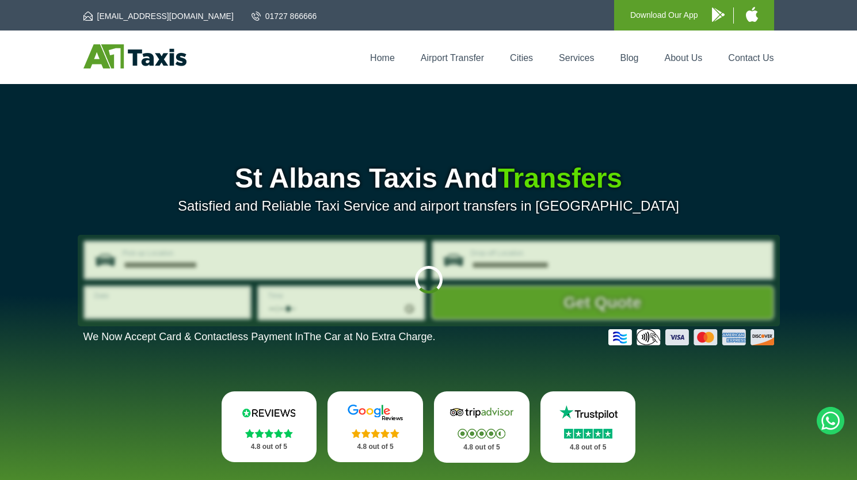 Image resolution: width=857 pixels, height=480 pixels. I want to click on img: Credit And Debit Cards, so click(691, 337).